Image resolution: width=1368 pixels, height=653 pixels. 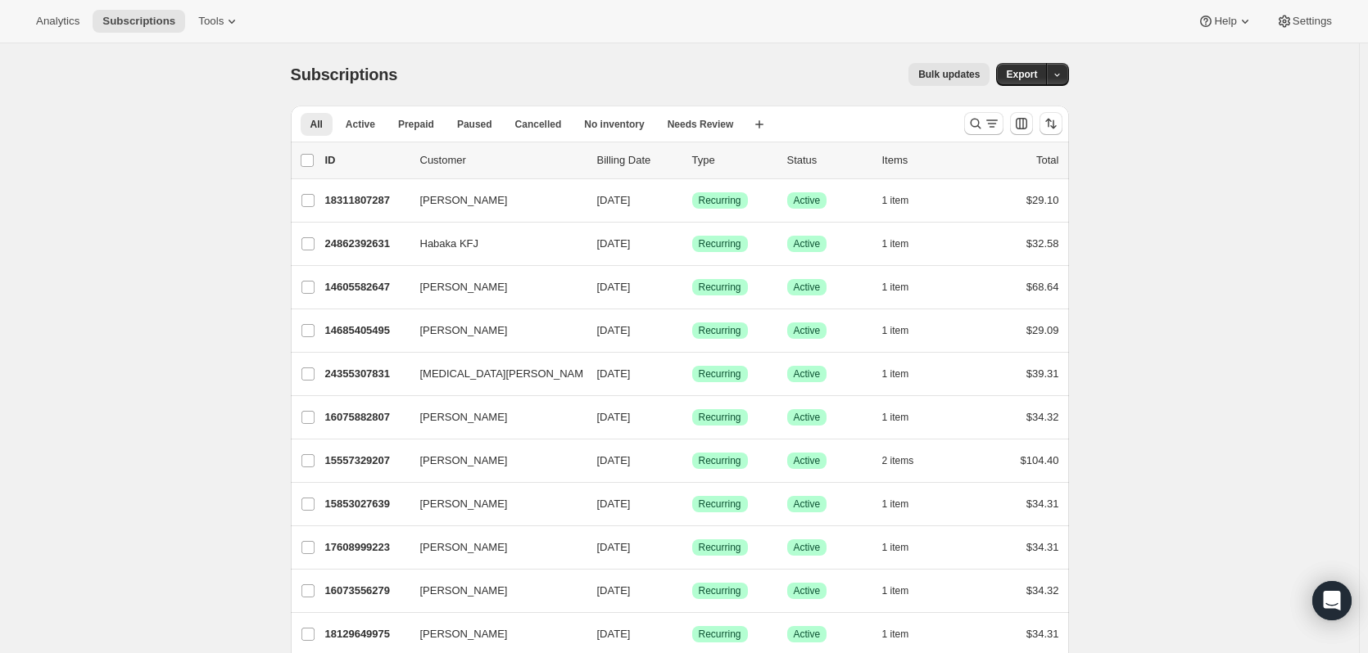 I want to click on span: $39.31, so click(x=1042, y=373).